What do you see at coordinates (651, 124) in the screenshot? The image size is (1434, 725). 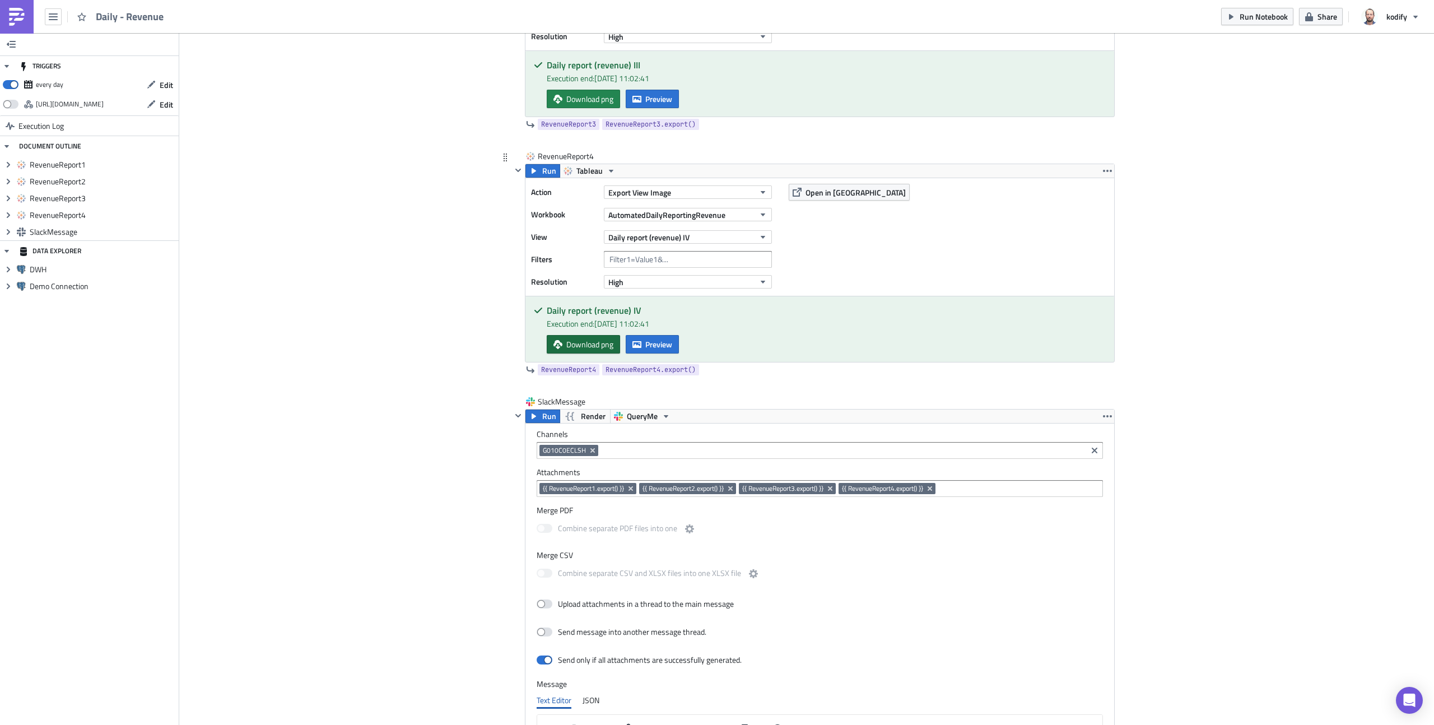 I see `a: RevenueReport3.export()` at bounding box center [651, 124].